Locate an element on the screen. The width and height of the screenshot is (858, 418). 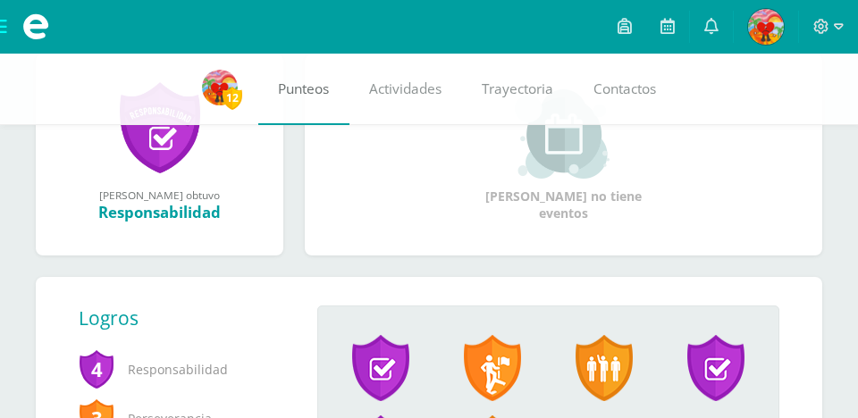
span: 4 is located at coordinates (97, 369).